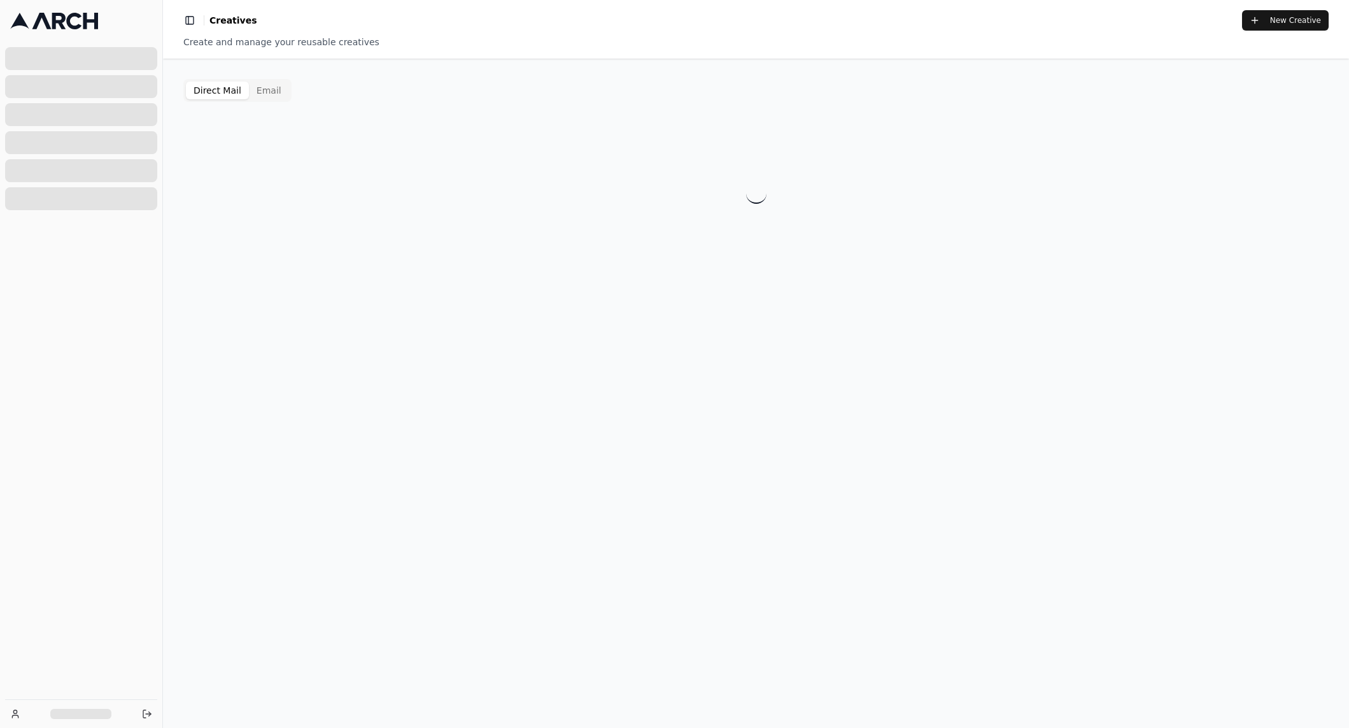  I want to click on button: Email, so click(268, 90).